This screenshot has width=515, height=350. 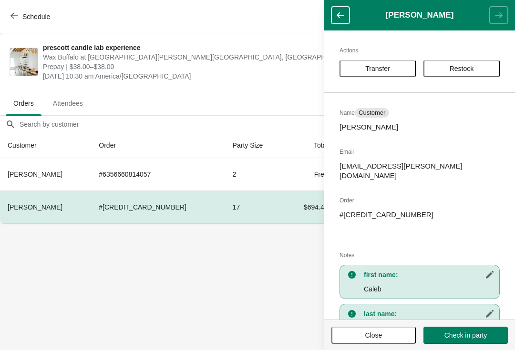 I want to click on span: Prepay | $38.00–$38.00, so click(x=189, y=67).